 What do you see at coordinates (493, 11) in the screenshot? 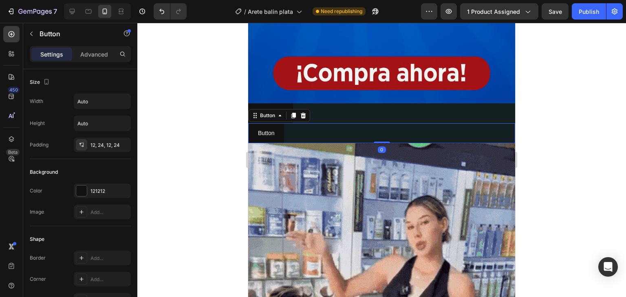
I see `span: 1 product assigned` at bounding box center [493, 11].